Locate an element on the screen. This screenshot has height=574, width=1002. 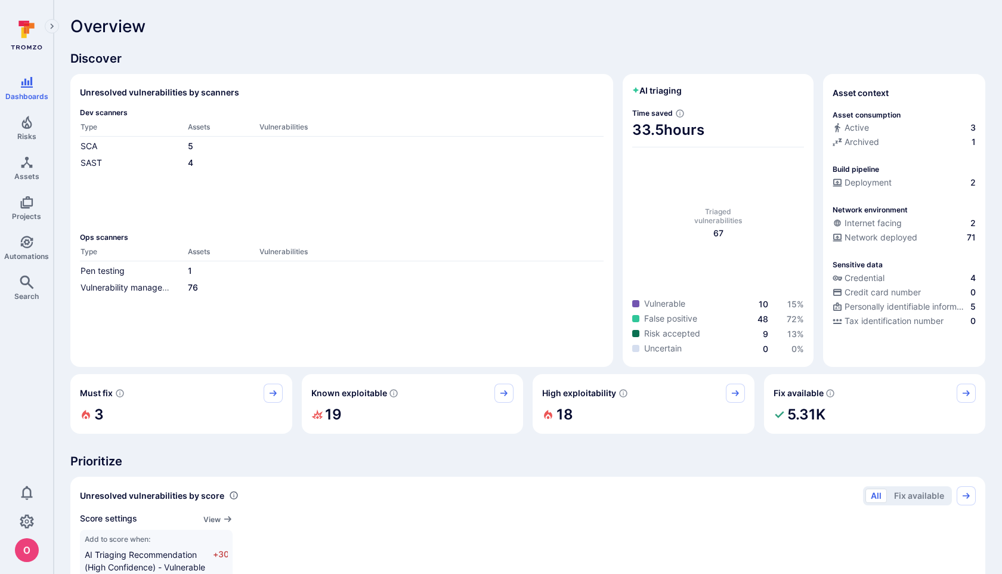
span: 71 is located at coordinates (971, 237).